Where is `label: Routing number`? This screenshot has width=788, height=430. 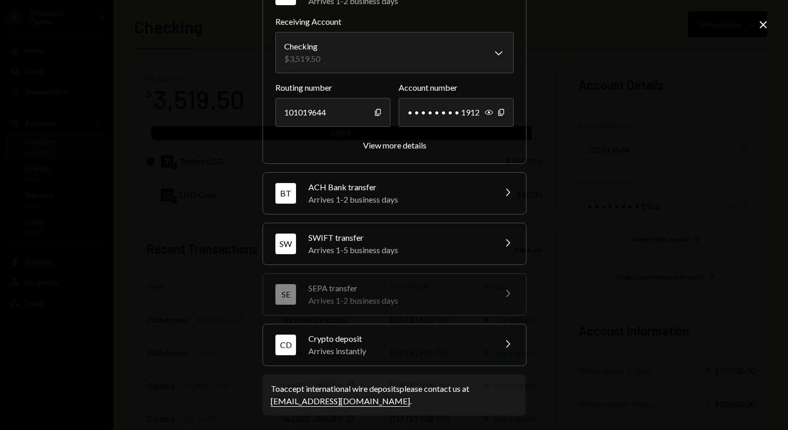
label: Routing number is located at coordinates (332, 88).